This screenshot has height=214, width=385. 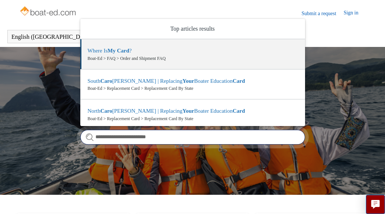 I want to click on em: My, so click(x=112, y=51).